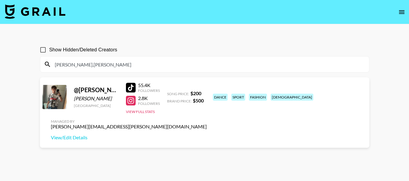 The image size is (409, 181). What do you see at coordinates (129, 138) in the screenshot?
I see `a: View/Edit Details` at bounding box center [129, 138].